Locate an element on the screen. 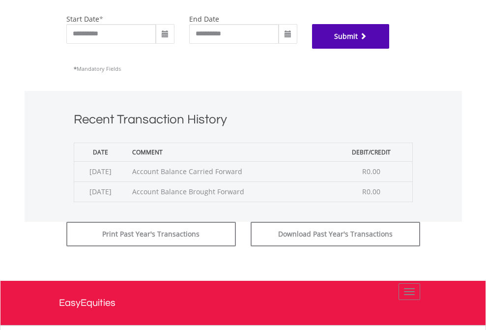 Image resolution: width=486 pixels, height=330 pixels. h1: Recent Transaction History is located at coordinates (243, 121).